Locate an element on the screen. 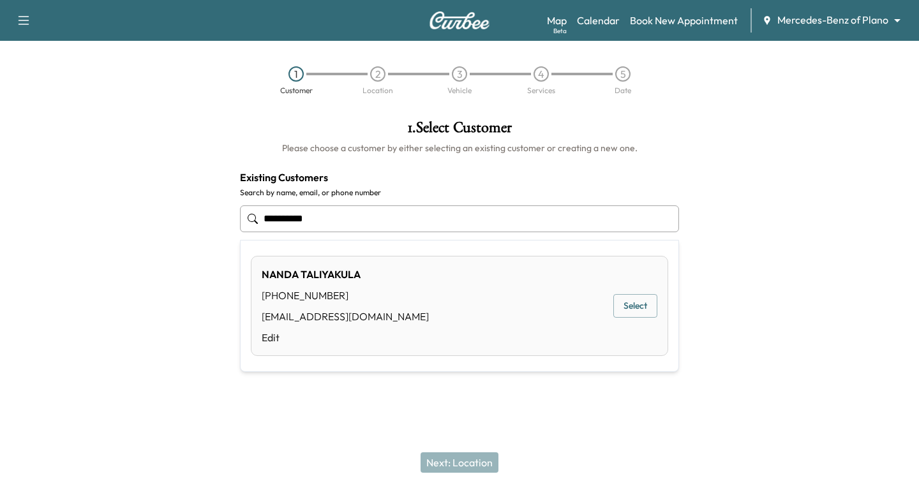 Image resolution: width=919 pixels, height=488 pixels. div: 2 is located at coordinates (378, 74).